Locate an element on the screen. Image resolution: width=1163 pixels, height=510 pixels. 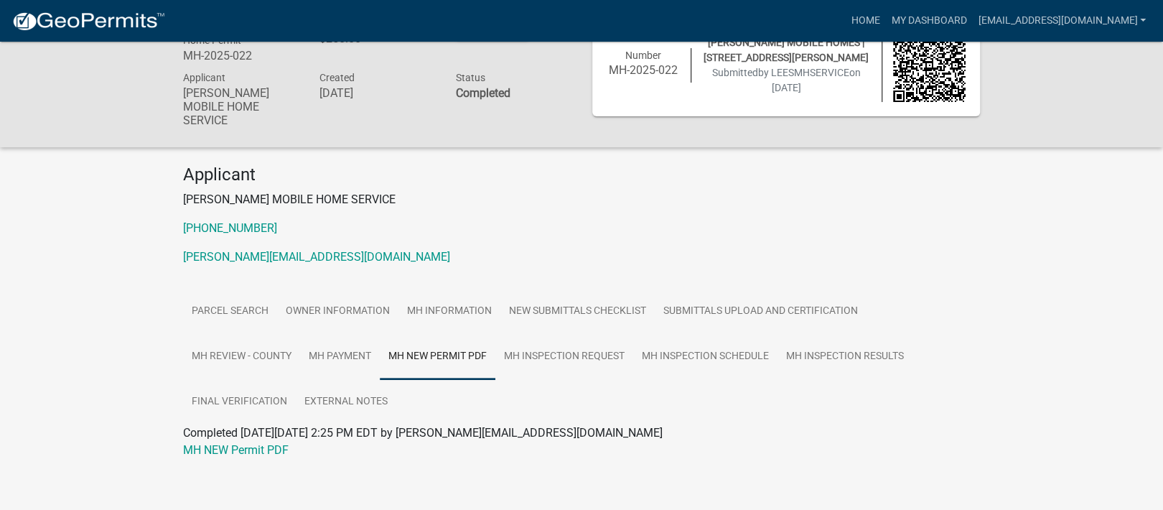
a: MH Inspection Results is located at coordinates (845, 357).